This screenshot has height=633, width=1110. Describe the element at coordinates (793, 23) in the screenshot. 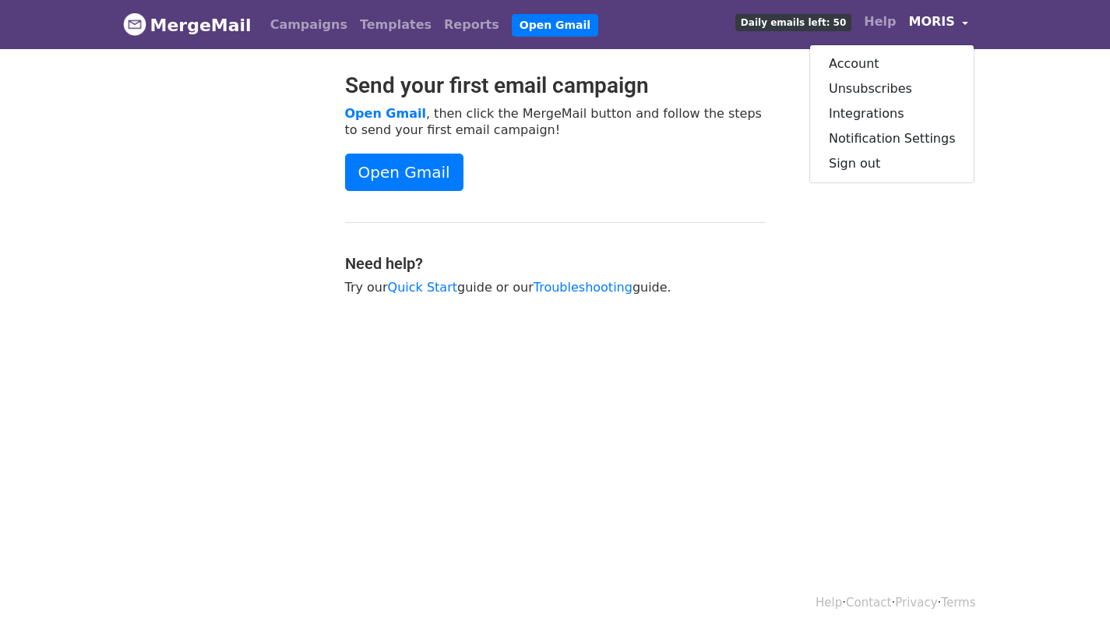

I see `span: Daily emails left: 50` at that location.